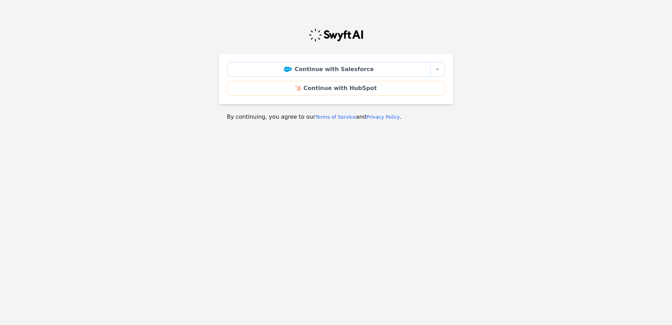  What do you see at coordinates (336, 117) in the screenshot?
I see `p: By continuing, you agree to our and .` at bounding box center [336, 117].